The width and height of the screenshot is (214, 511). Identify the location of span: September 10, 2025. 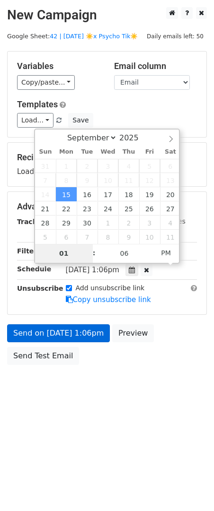
(108, 180).